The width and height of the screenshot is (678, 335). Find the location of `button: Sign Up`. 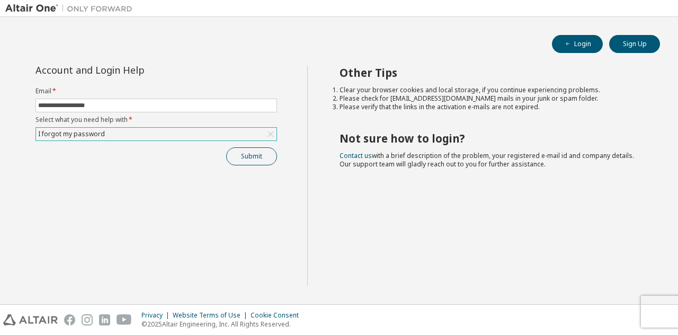

button: Sign Up is located at coordinates (634, 44).